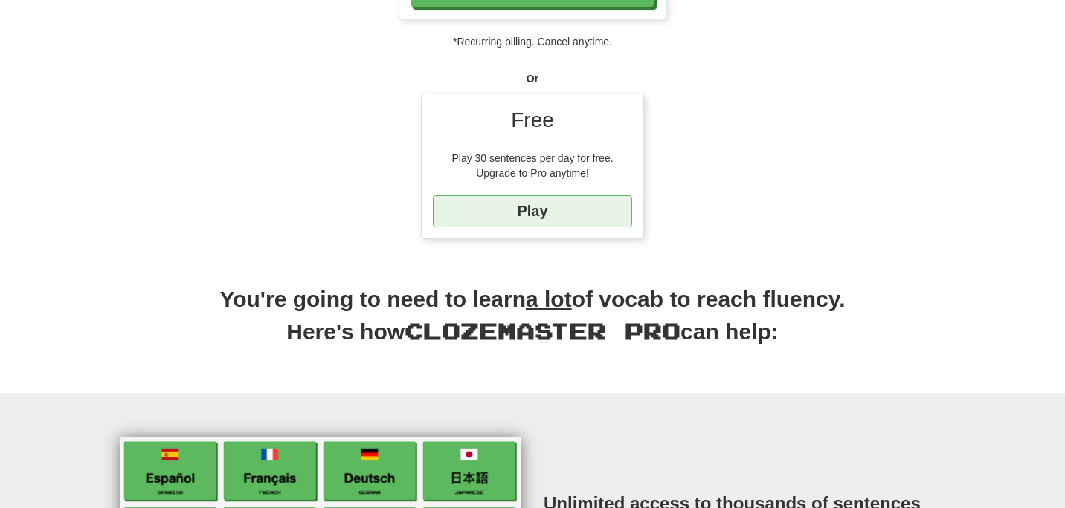 The image size is (1065, 508). What do you see at coordinates (532, 124) in the screenshot?
I see `div: Free` at bounding box center [532, 124].